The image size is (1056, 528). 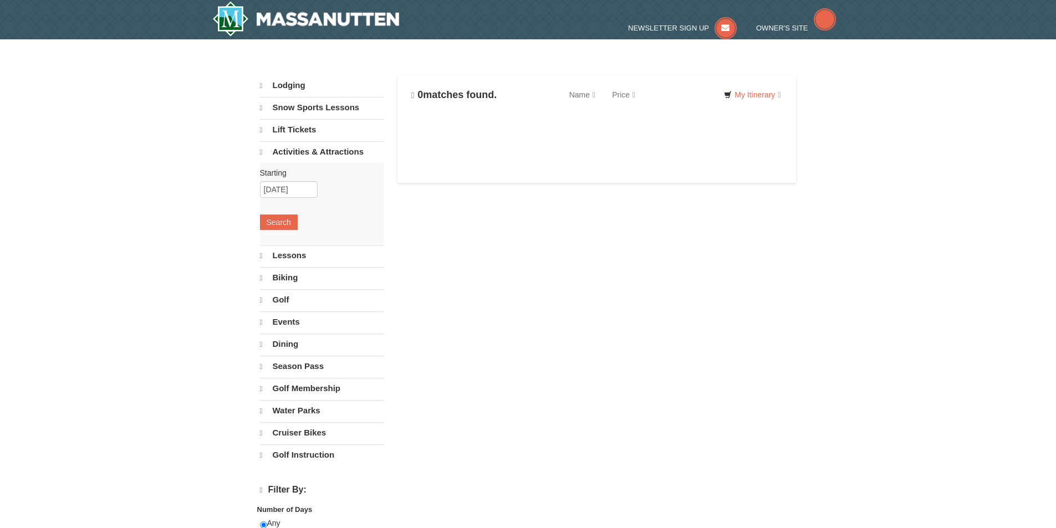 I want to click on img: Massanutten Resort Logo, so click(x=306, y=19).